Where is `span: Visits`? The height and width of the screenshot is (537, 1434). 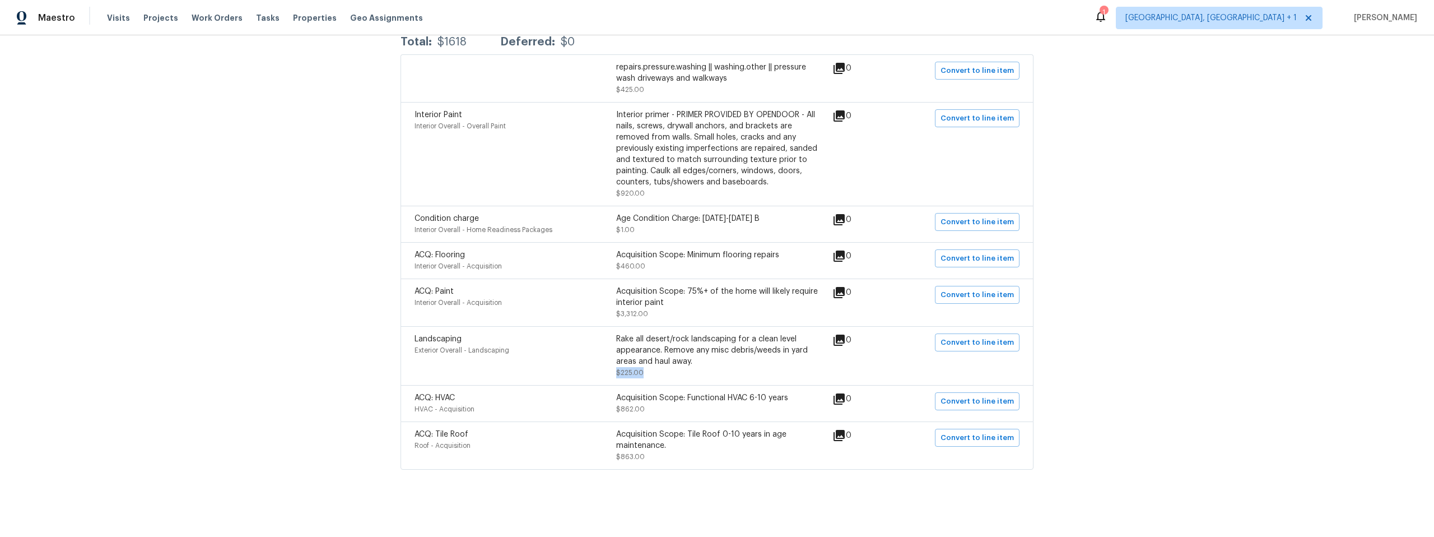 span: Visits is located at coordinates (118, 18).